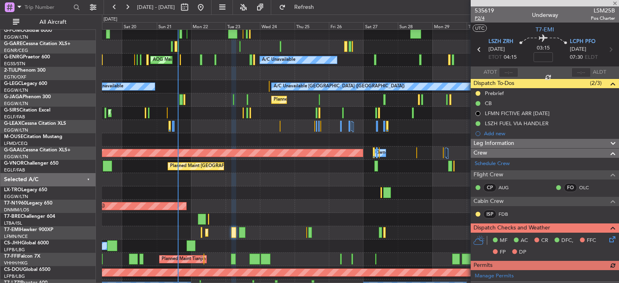 Image resolution: width=619 pixels, height=283 pixels. Describe the element at coordinates (25, 84) in the screenshot. I see `a: G-LEGCLegacy 600` at that location.